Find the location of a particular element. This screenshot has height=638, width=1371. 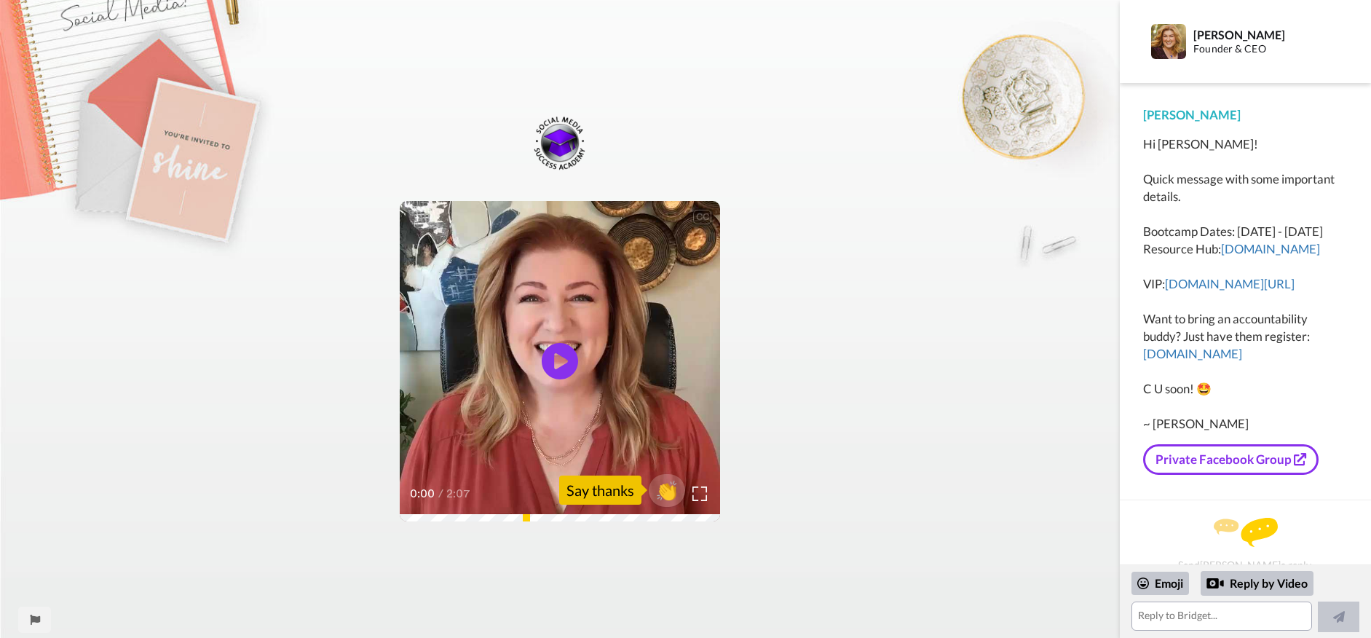

div: CC is located at coordinates (702, 217).